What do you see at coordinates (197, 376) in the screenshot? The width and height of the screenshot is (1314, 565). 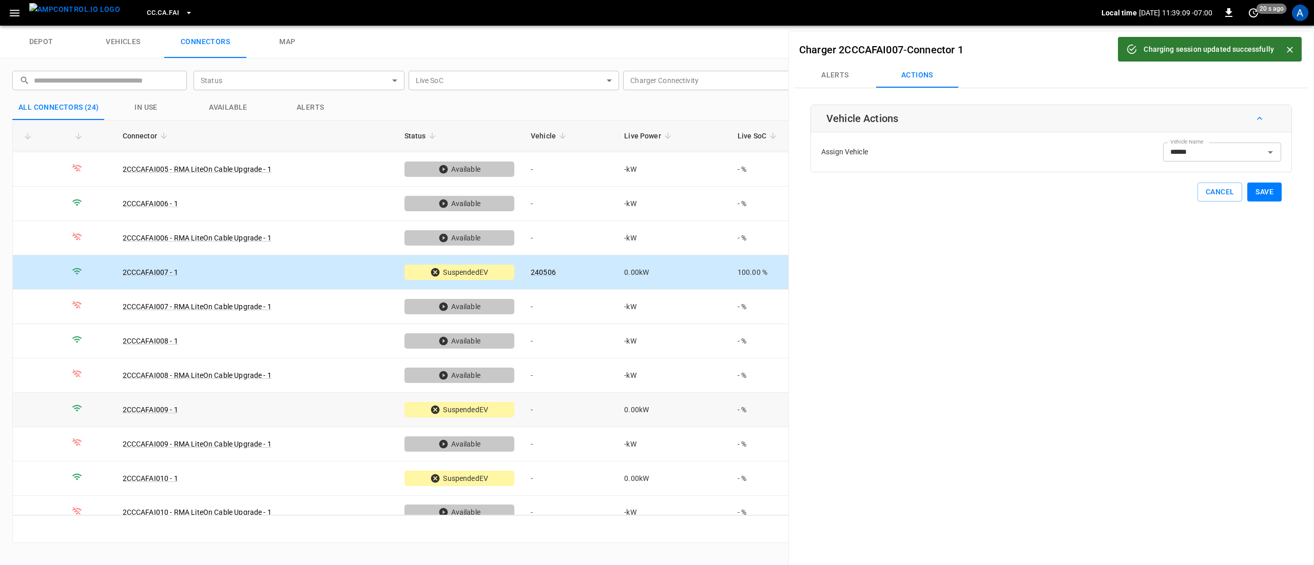 I see `a: 2CCCAFAI008 - RMA LiteOn Cable Upgrade - 1` at bounding box center [197, 376].